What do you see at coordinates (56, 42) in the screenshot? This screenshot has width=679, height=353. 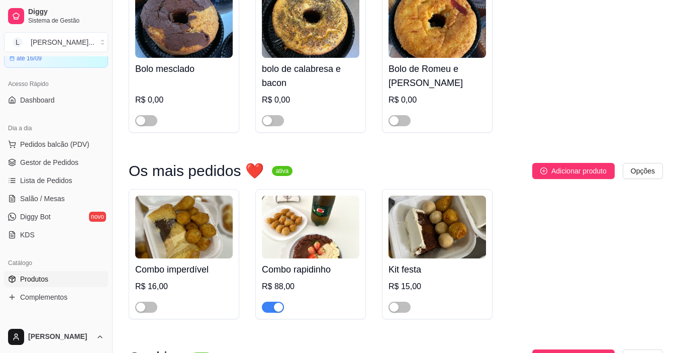 I see `button: Select a team` at bounding box center [56, 42].